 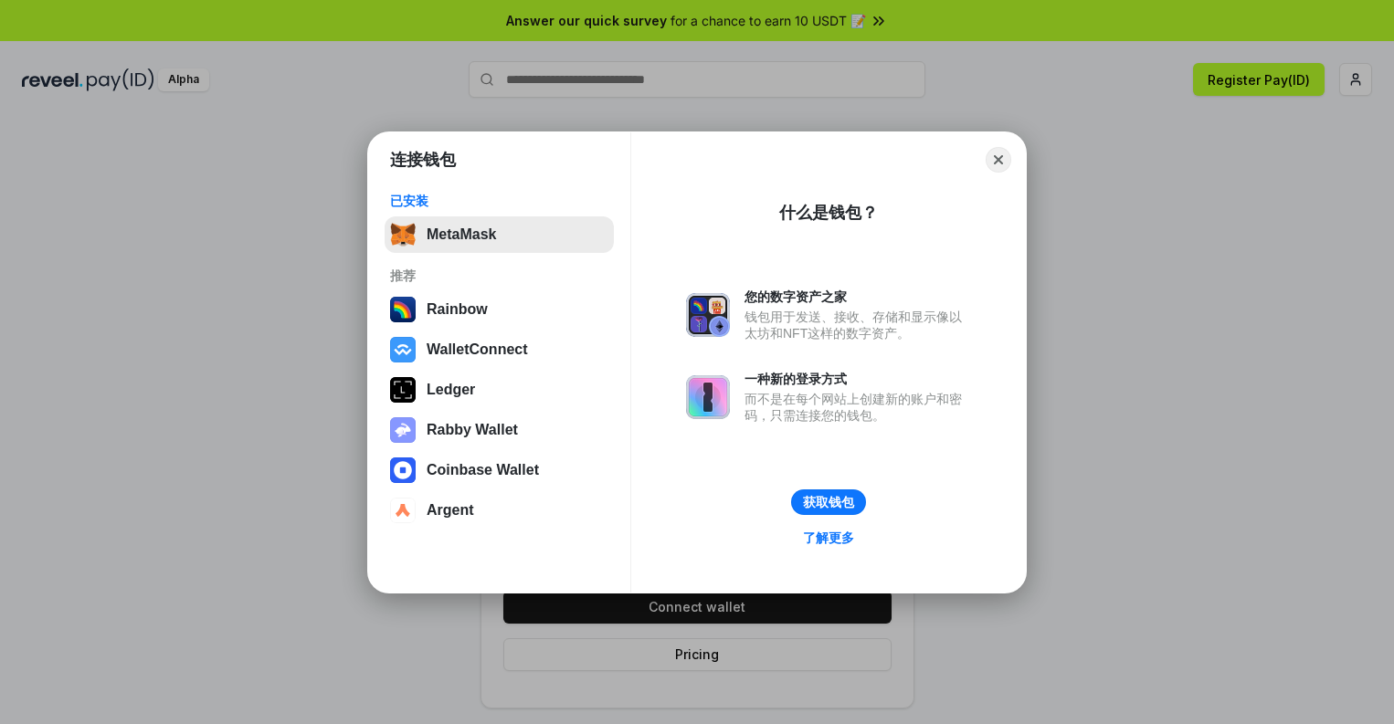 What do you see at coordinates (828, 538) in the screenshot?
I see `a: 了解更多` at bounding box center [828, 538].